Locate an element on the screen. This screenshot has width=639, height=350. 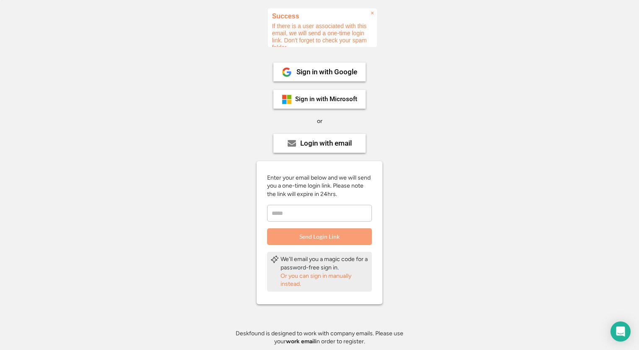
div: or is located at coordinates (320, 121).